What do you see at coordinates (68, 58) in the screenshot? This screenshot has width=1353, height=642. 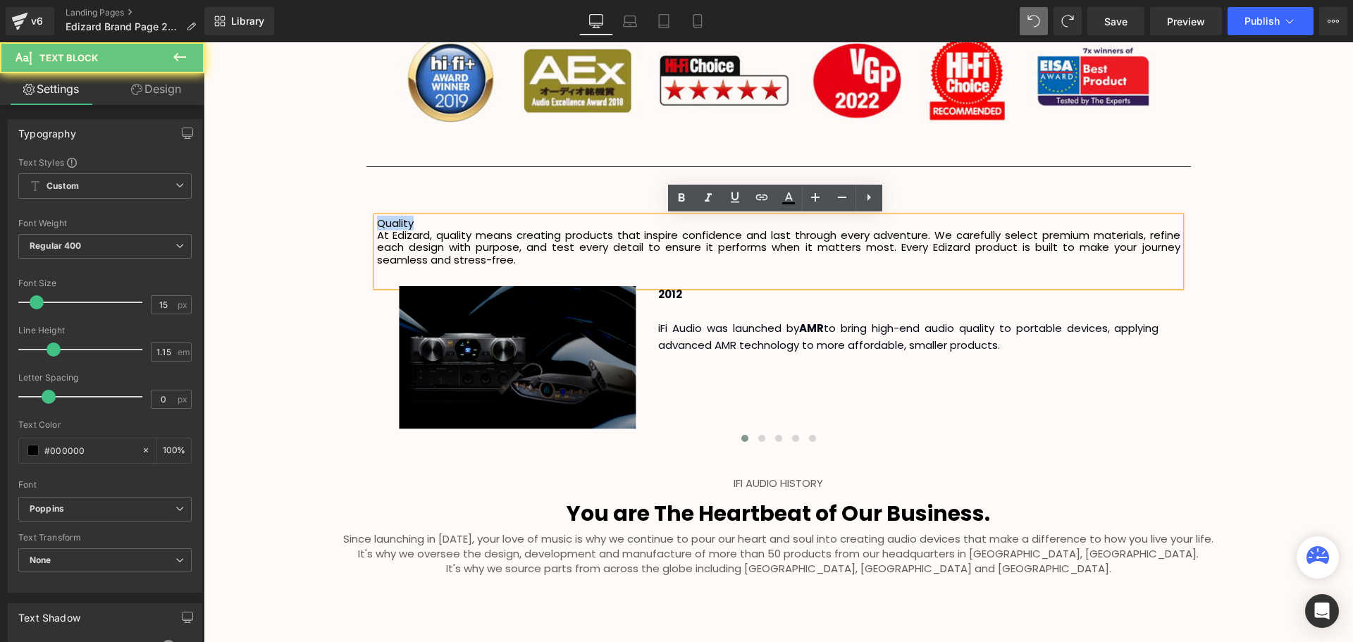 I see `span: Text Block` at bounding box center [68, 58].